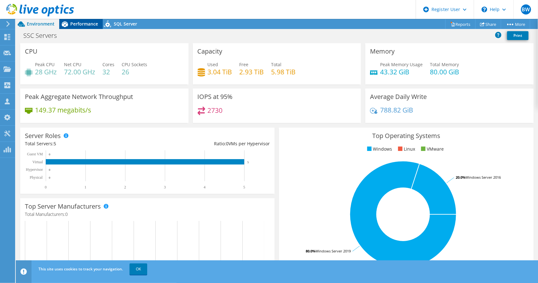 The height and width of the screenshot is (283, 538). What do you see at coordinates (147, 215) in the screenshot?
I see `h4: Total Manufacturers:` at bounding box center [147, 215].